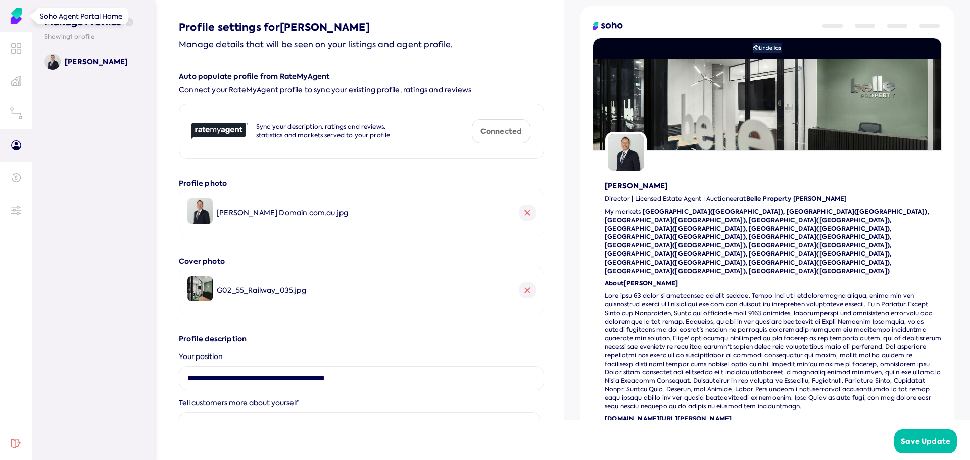 The height and width of the screenshot is (460, 970). What do you see at coordinates (361, 45) in the screenshot?
I see `p: Manage details that will be seen on your listings and agent profile.` at bounding box center [361, 45].